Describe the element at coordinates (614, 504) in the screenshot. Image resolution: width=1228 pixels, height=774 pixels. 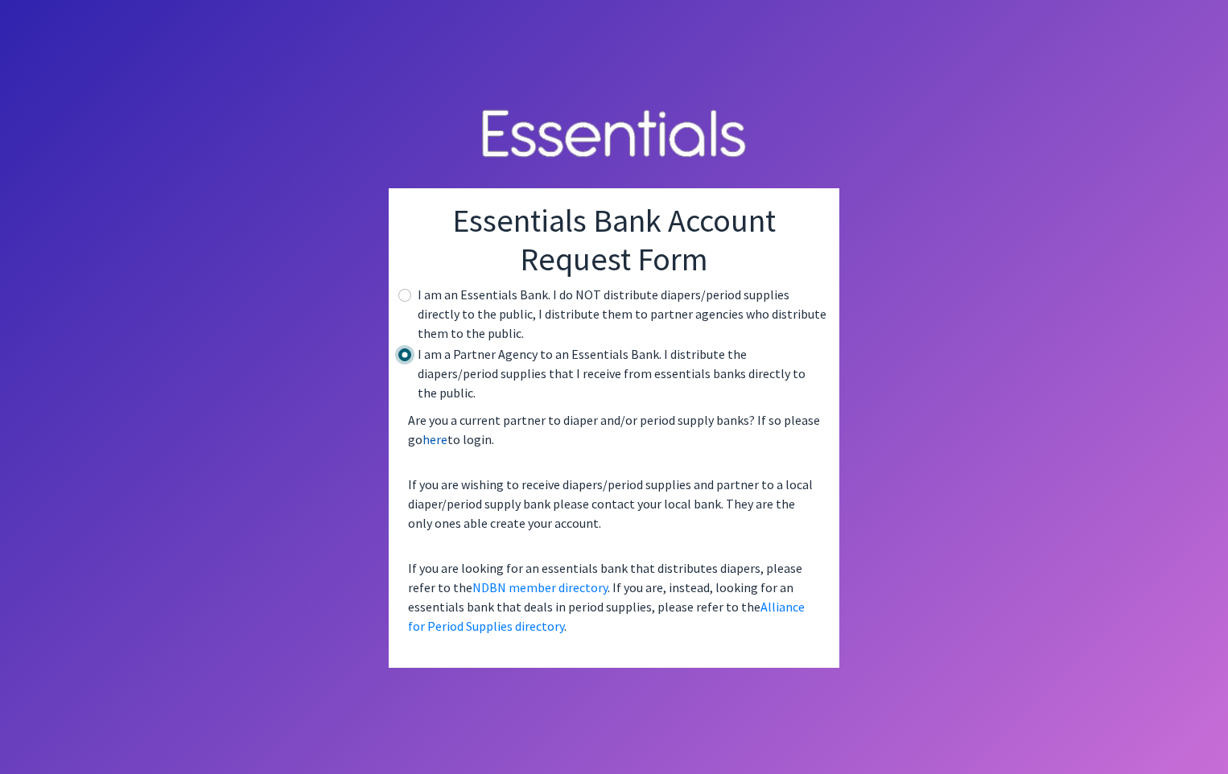
I see `p: If you are wishing to receive diapers/period supplies and partner to a local diaper/period supply...` at that location.